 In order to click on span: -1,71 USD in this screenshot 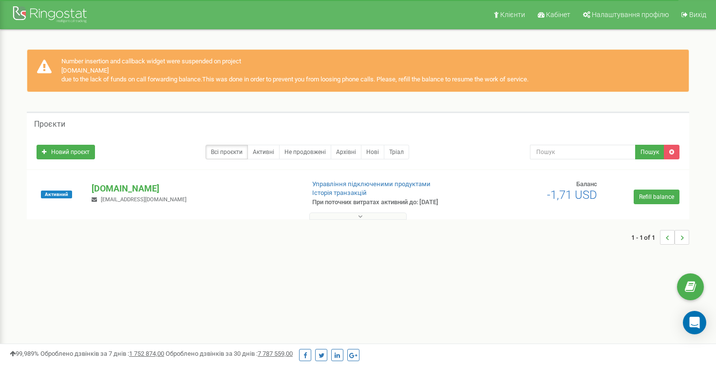, I will do `click(572, 195)`.